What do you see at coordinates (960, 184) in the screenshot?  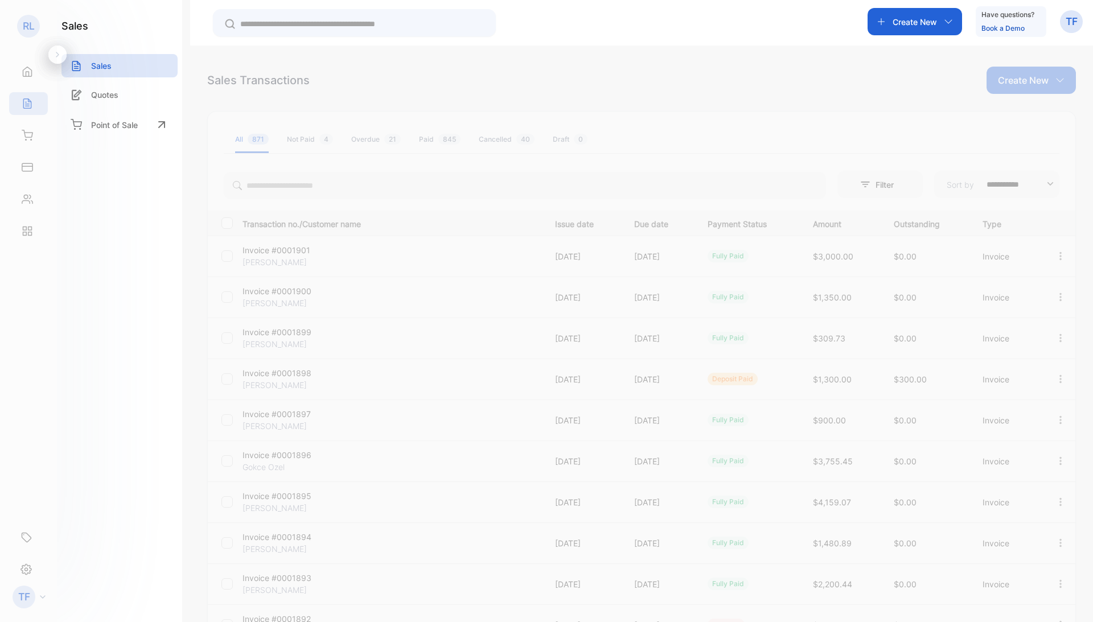 I see `p: Sort by` at bounding box center [960, 184].